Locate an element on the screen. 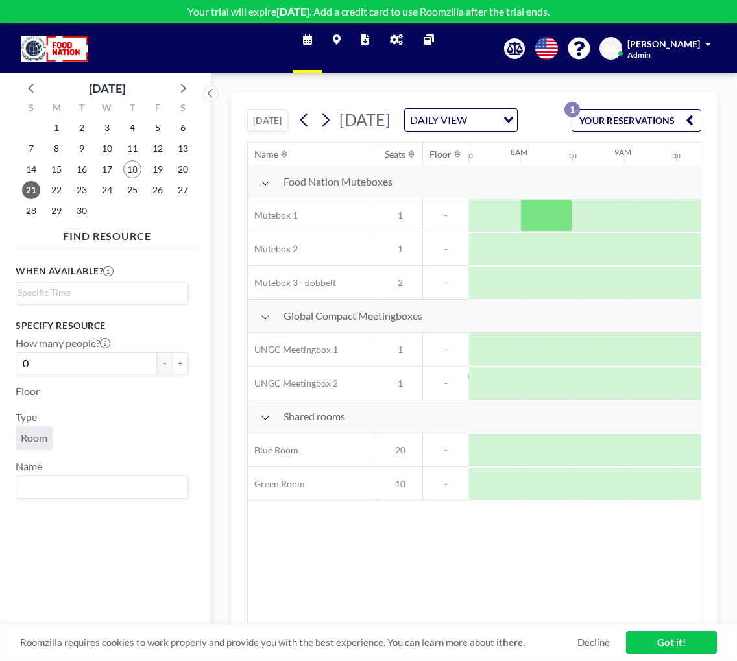 The width and height of the screenshot is (737, 661). span: Wednesday, September 24, 2025 is located at coordinates (107, 190).